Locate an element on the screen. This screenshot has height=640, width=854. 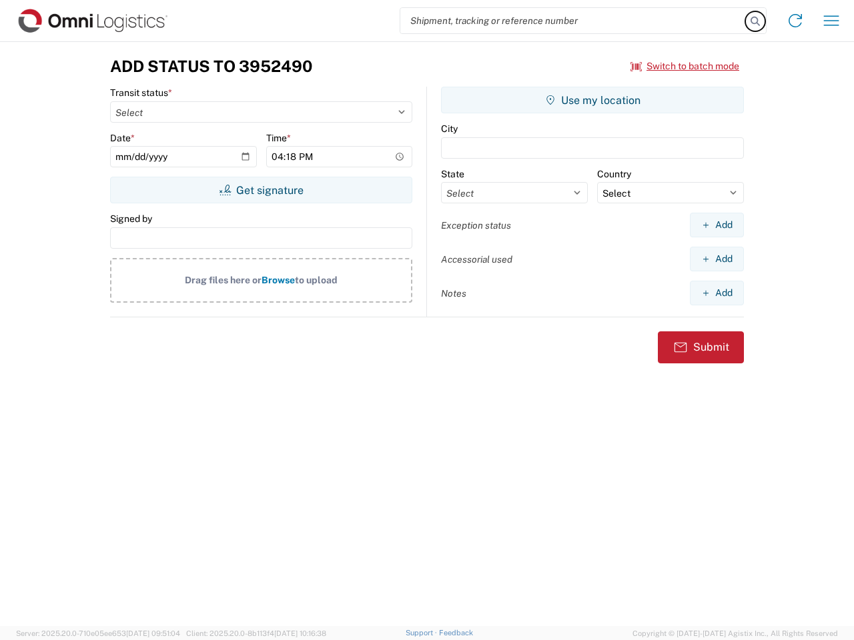
label: State is located at coordinates (452, 174).